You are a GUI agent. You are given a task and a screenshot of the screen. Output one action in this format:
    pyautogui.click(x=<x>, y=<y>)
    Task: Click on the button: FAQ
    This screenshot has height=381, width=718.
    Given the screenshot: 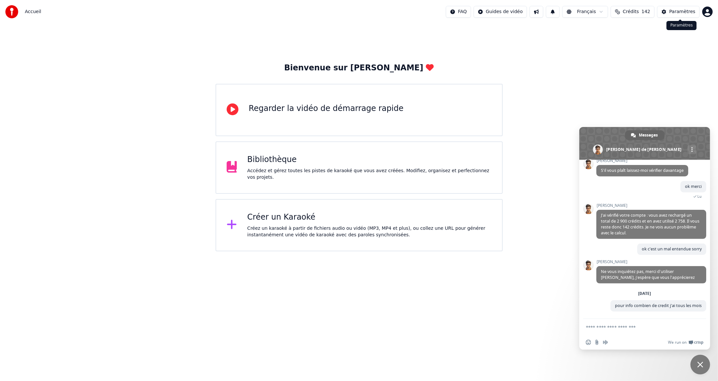 What is the action you would take?
    pyautogui.click(x=458, y=12)
    